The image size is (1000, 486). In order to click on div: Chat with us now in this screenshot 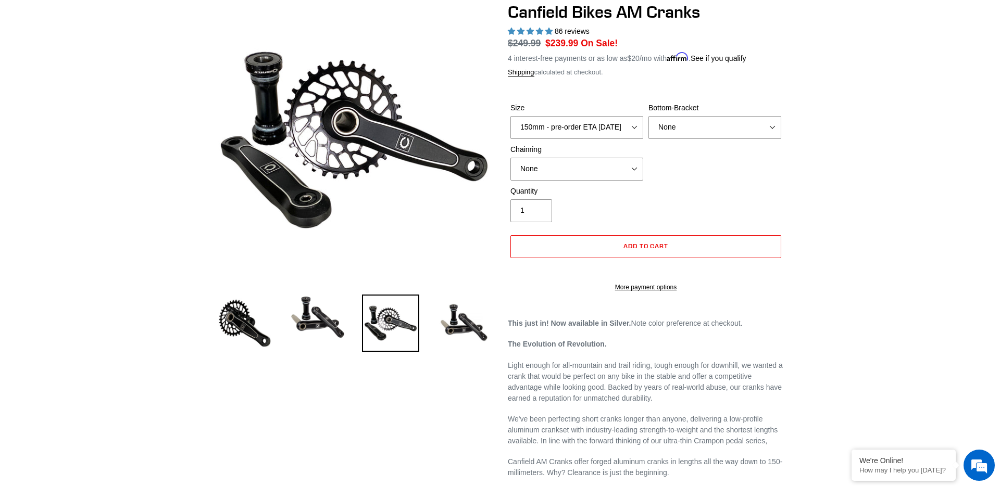, I will do `click(130, 65)`.